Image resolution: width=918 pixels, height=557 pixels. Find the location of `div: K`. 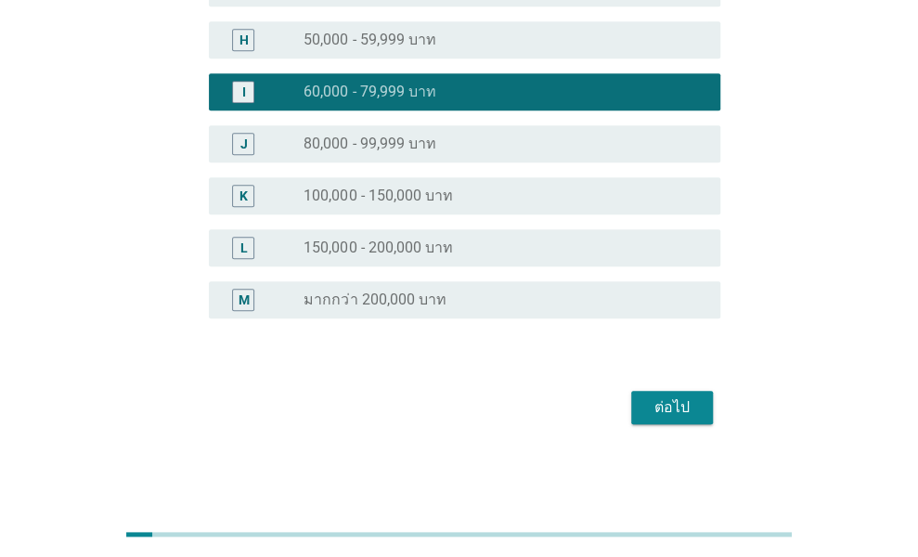

div: K is located at coordinates (243, 195).